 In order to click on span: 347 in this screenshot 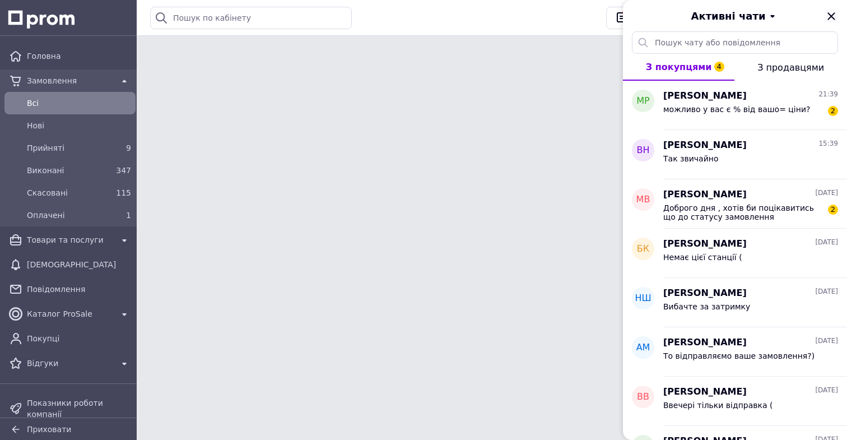, I will do `click(123, 170)`.